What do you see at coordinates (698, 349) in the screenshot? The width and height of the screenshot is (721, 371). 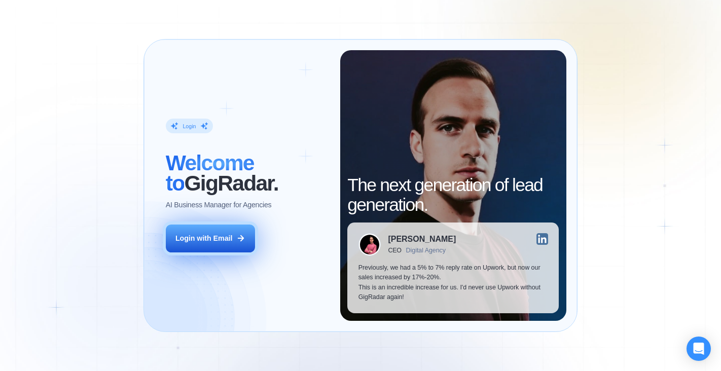 I see `div: Open Intercom Messenger` at bounding box center [698, 349].